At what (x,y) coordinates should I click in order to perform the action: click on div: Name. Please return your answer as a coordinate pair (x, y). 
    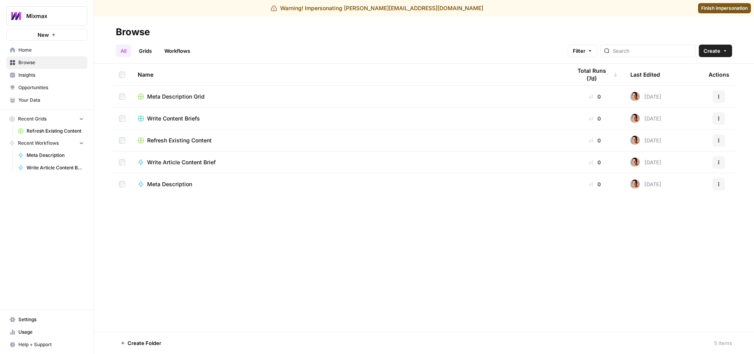
    Looking at the image, I should click on (348, 74).